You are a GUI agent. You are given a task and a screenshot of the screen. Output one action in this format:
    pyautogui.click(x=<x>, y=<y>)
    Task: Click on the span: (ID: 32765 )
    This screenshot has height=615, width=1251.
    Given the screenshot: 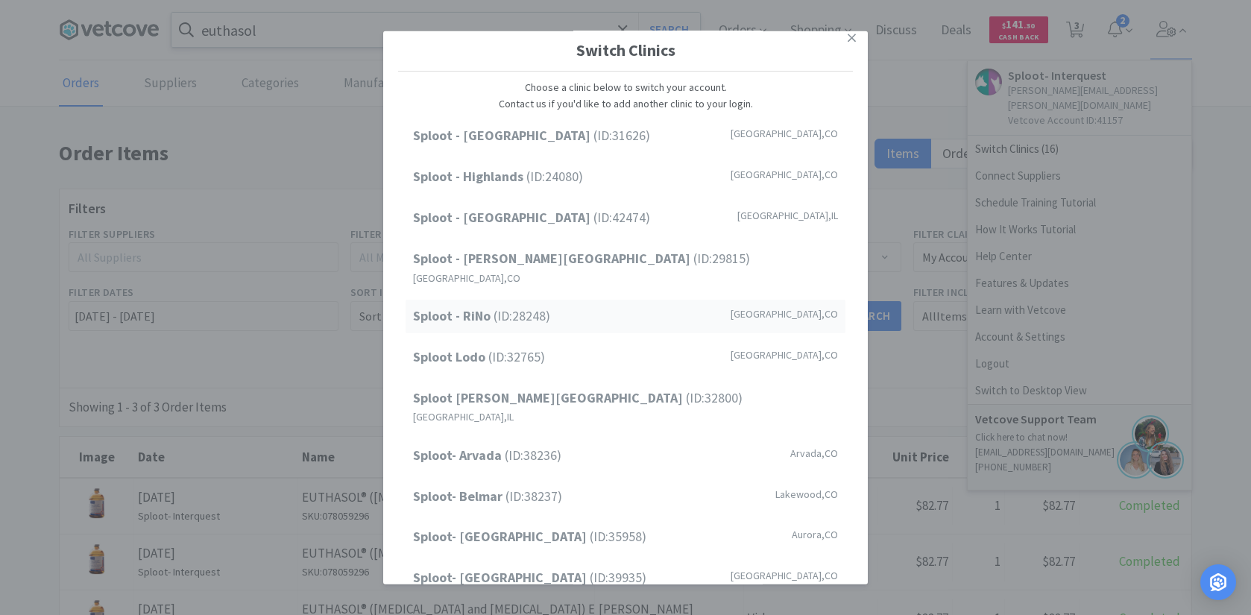 What is the action you would take?
    pyautogui.click(x=479, y=357)
    